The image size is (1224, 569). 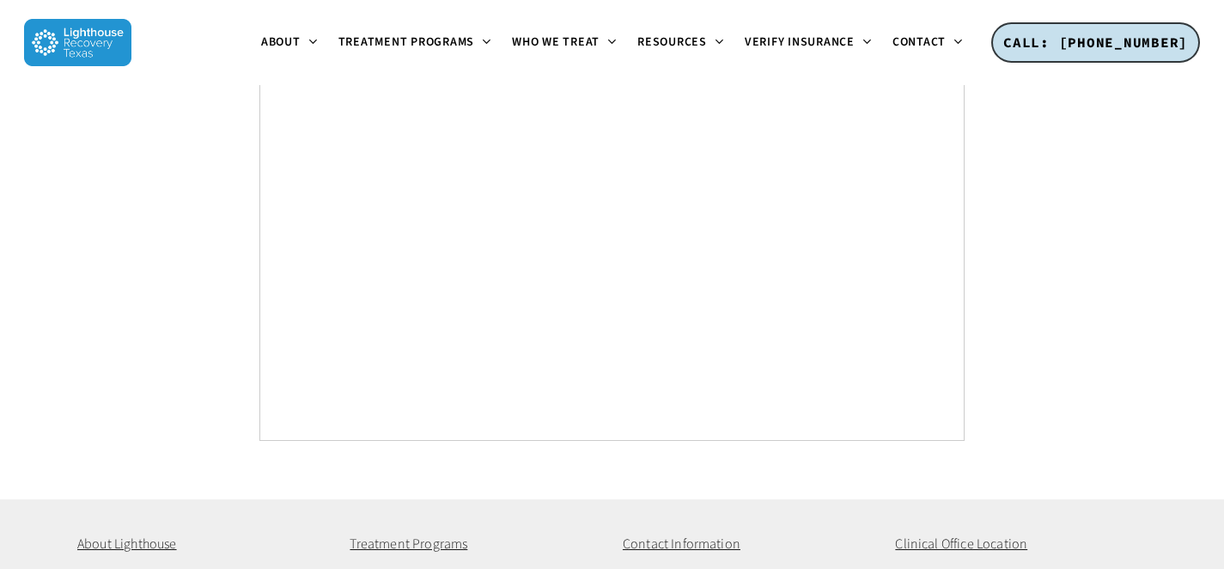 I want to click on span: Who We Treat, so click(x=556, y=42).